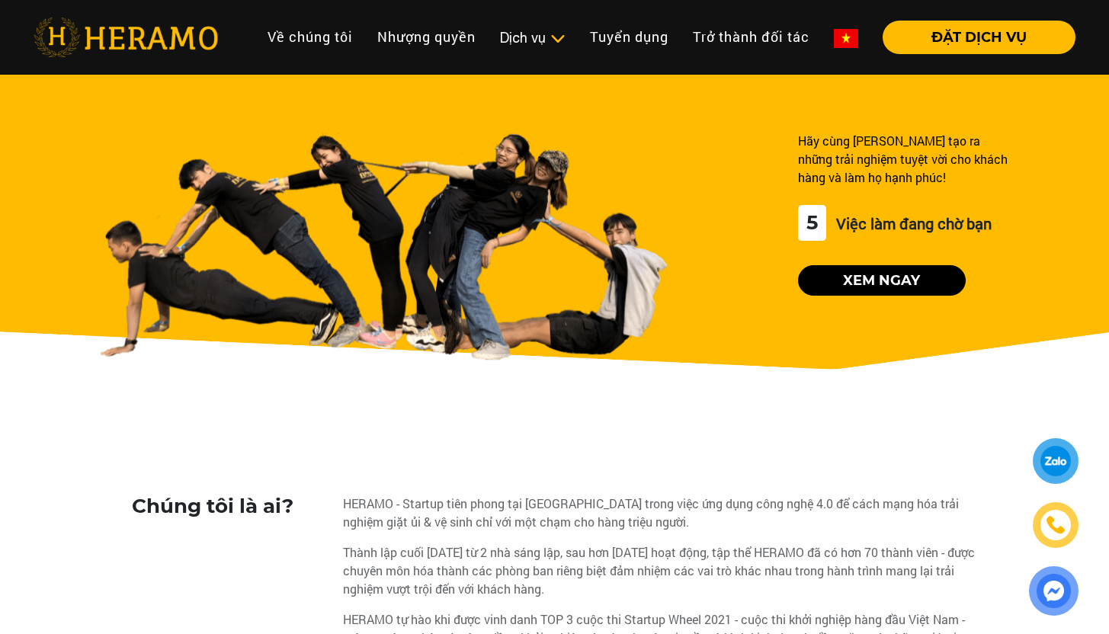  What do you see at coordinates (812, 223) in the screenshot?
I see `div: 5` at bounding box center [812, 223].